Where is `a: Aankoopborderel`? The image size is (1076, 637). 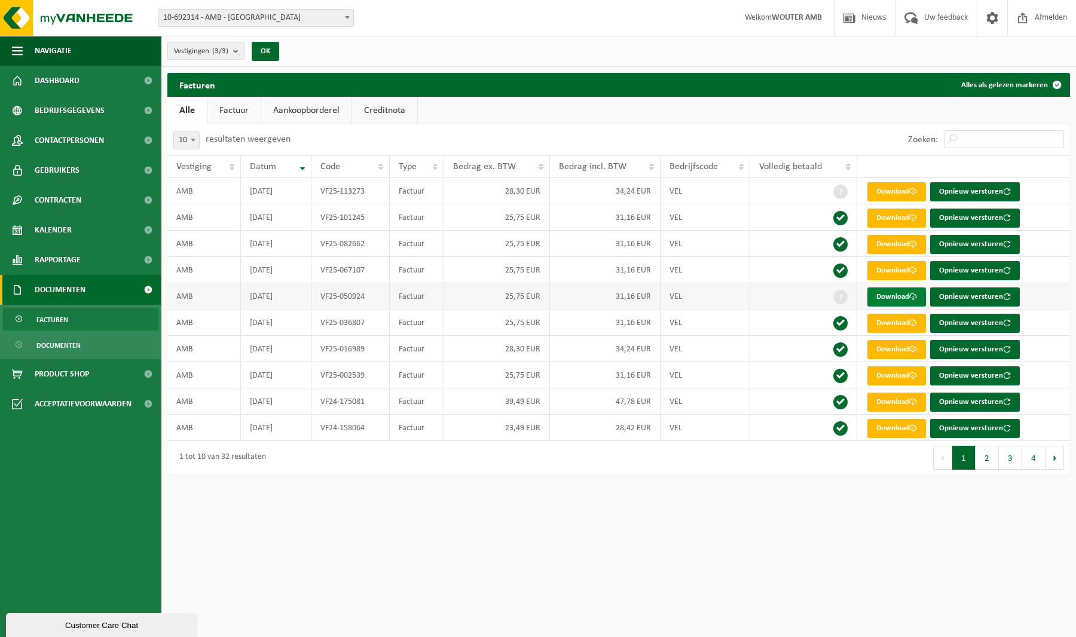
a: Aankoopborderel is located at coordinates (306, 111).